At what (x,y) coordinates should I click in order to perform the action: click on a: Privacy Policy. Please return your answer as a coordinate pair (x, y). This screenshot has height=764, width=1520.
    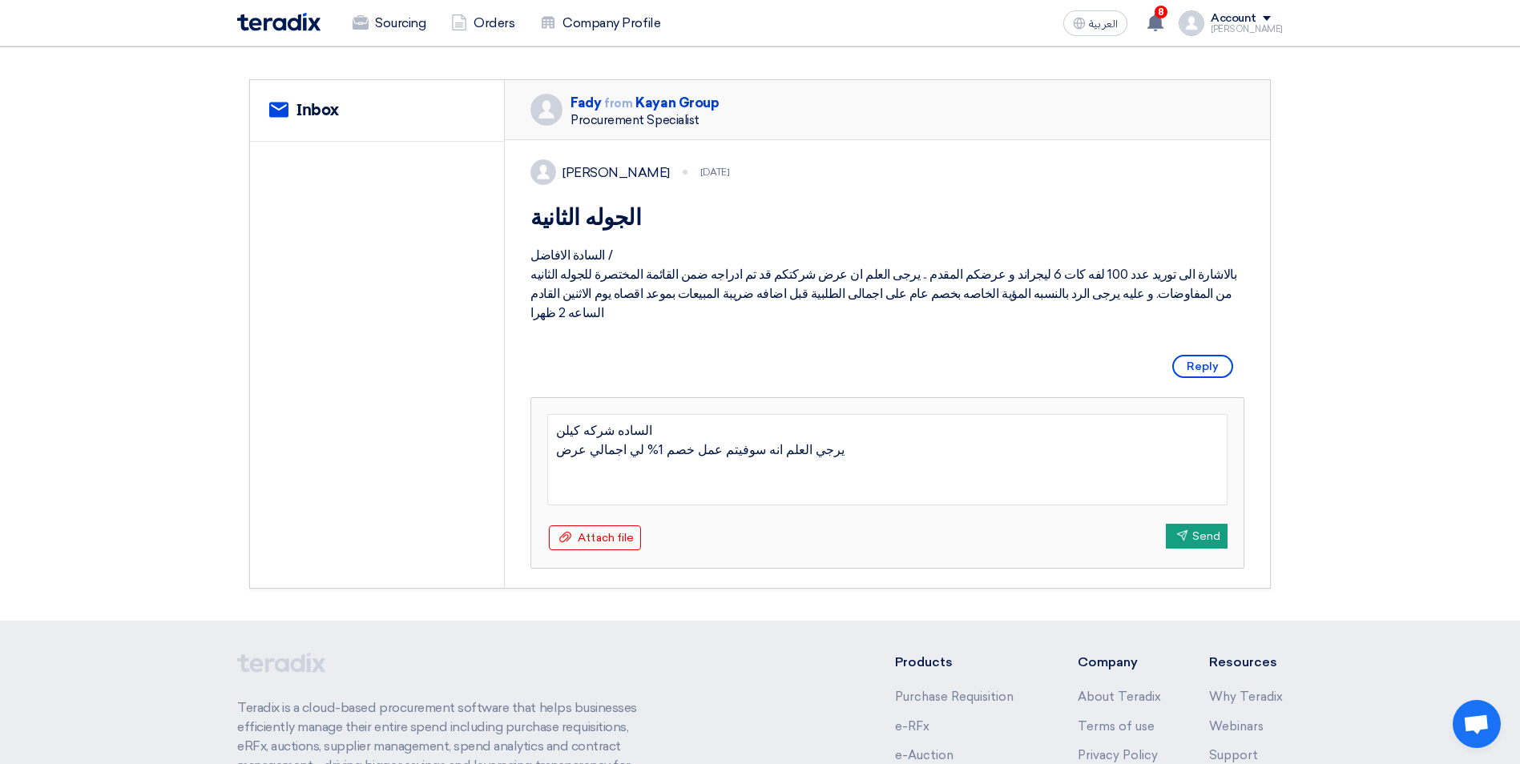
    Looking at the image, I should click on (1118, 756).